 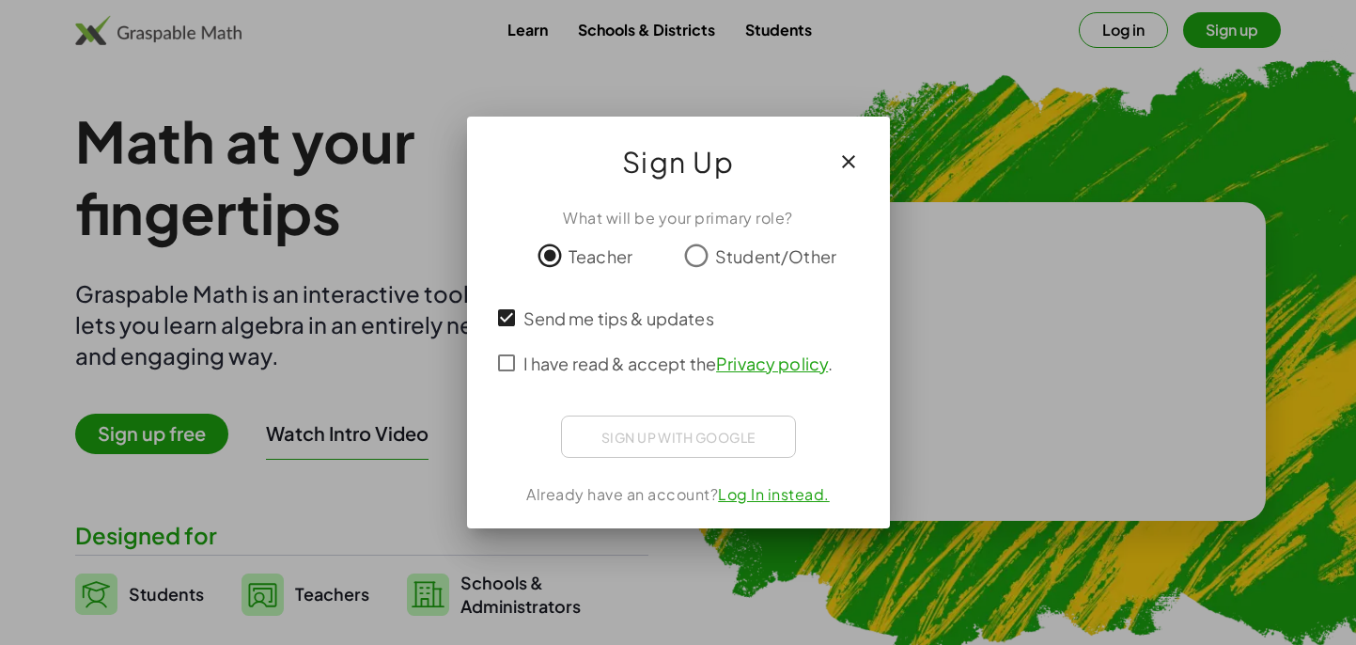 I want to click on span: Teacher, so click(x=600, y=256).